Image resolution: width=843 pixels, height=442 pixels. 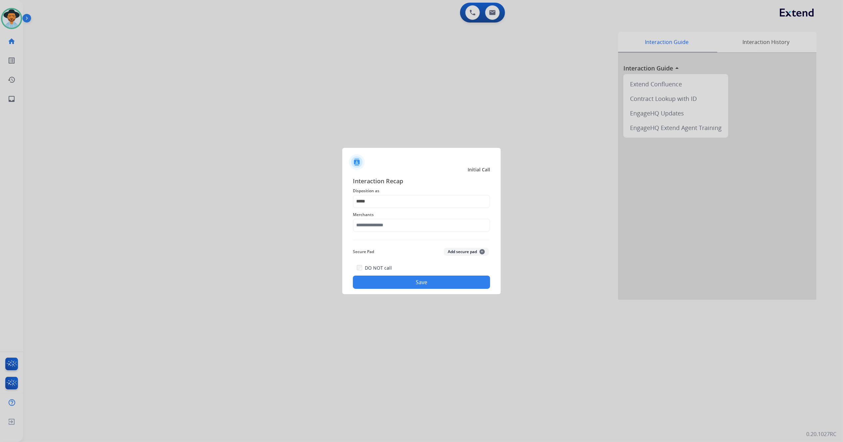 What do you see at coordinates (822, 434) in the screenshot?
I see `p: 0.20.1027RC` at bounding box center [822, 434].